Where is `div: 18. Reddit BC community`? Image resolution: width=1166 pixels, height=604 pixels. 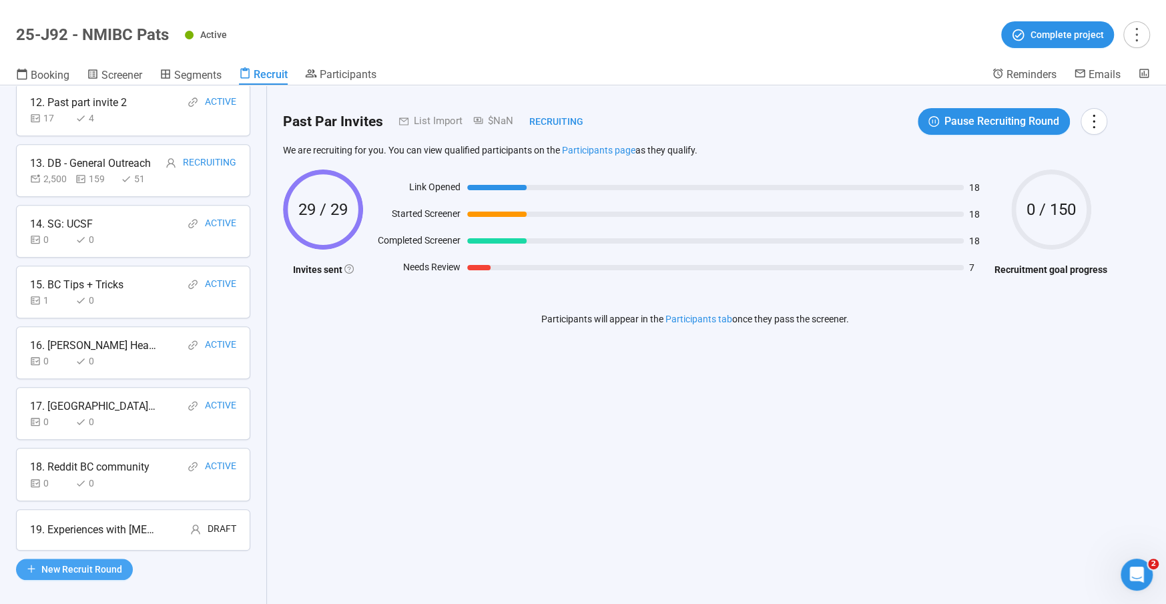 div: 18. Reddit BC community is located at coordinates (89, 467).